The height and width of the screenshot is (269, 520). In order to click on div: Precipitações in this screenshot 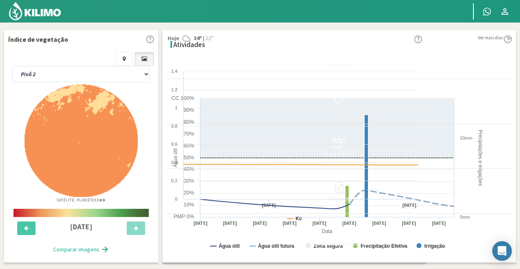, I will do `click(339, 64)`.